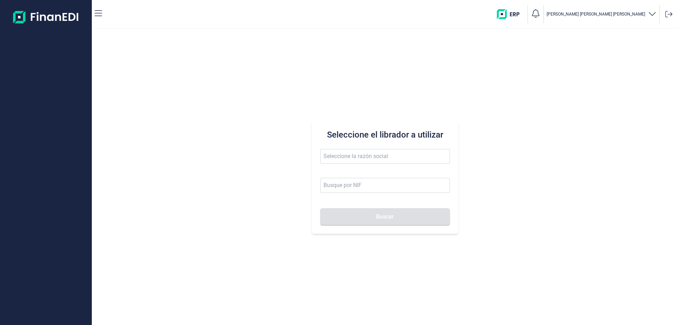 The width and height of the screenshot is (678, 325). What do you see at coordinates (385, 156) in the screenshot?
I see `input: Seleccione la razón social` at bounding box center [385, 156].